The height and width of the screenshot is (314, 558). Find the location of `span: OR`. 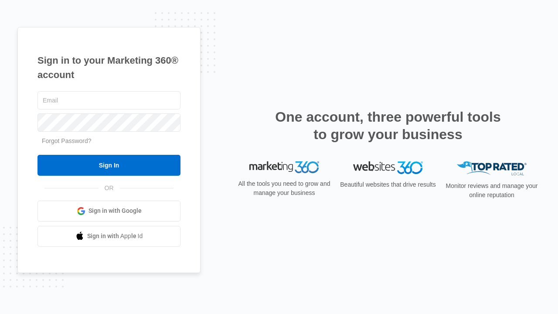

span: OR is located at coordinates (109, 188).